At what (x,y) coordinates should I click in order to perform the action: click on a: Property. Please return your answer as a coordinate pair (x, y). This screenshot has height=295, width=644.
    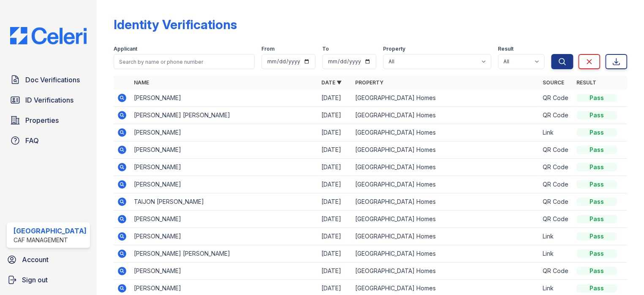
    Looking at the image, I should click on (369, 82).